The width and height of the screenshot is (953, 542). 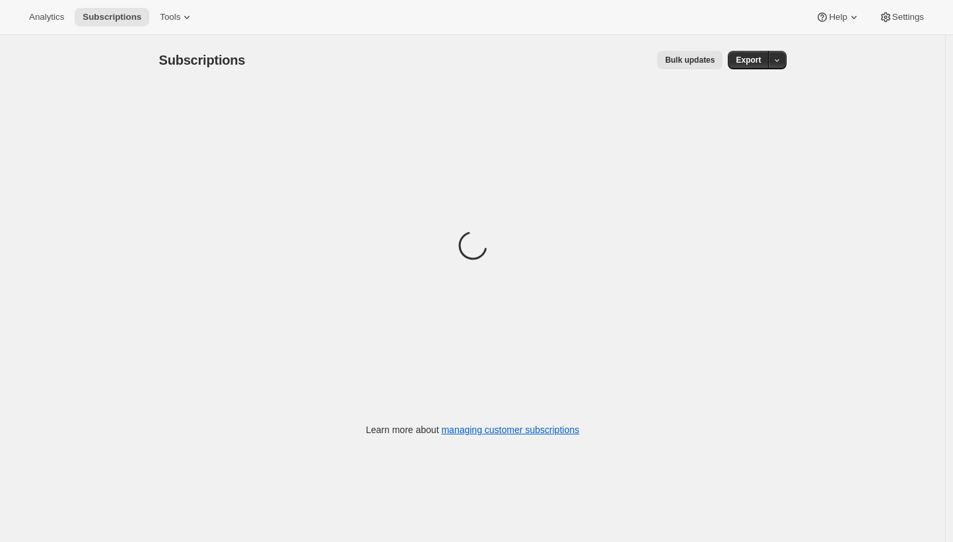 I want to click on button: Export, so click(x=748, y=60).